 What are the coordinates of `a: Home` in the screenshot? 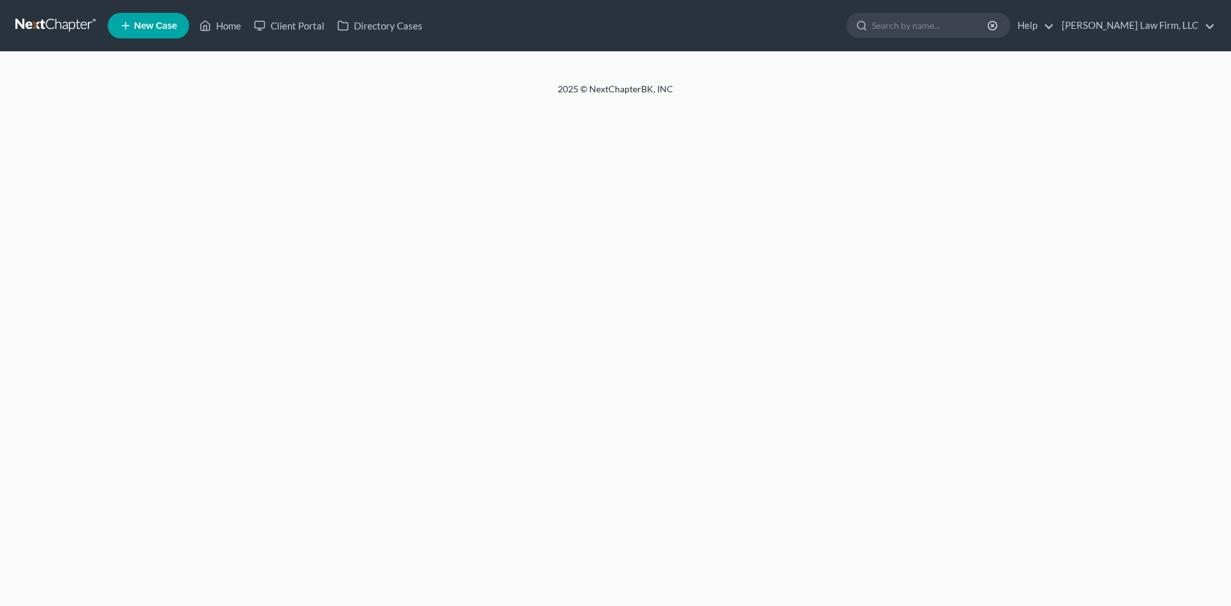 It's located at (220, 26).